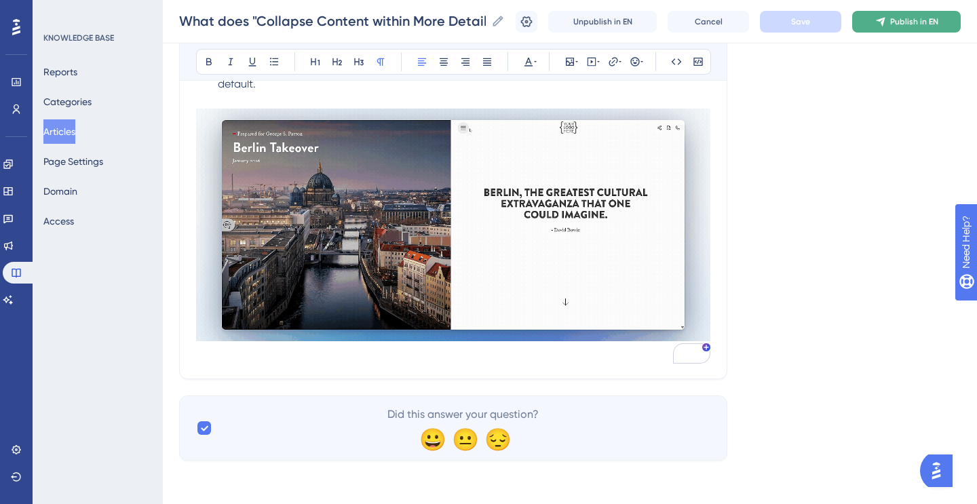 This screenshot has width=977, height=504. I want to click on button: Domain, so click(60, 191).